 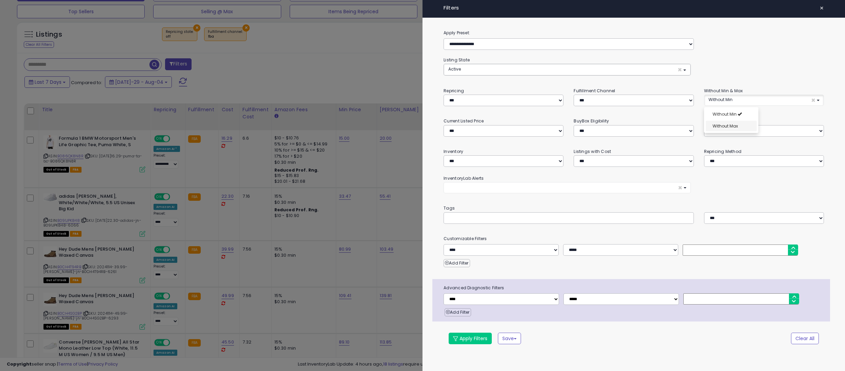 What do you see at coordinates (634, 8) in the screenshot?
I see `h4: Filters` at bounding box center [634, 8].